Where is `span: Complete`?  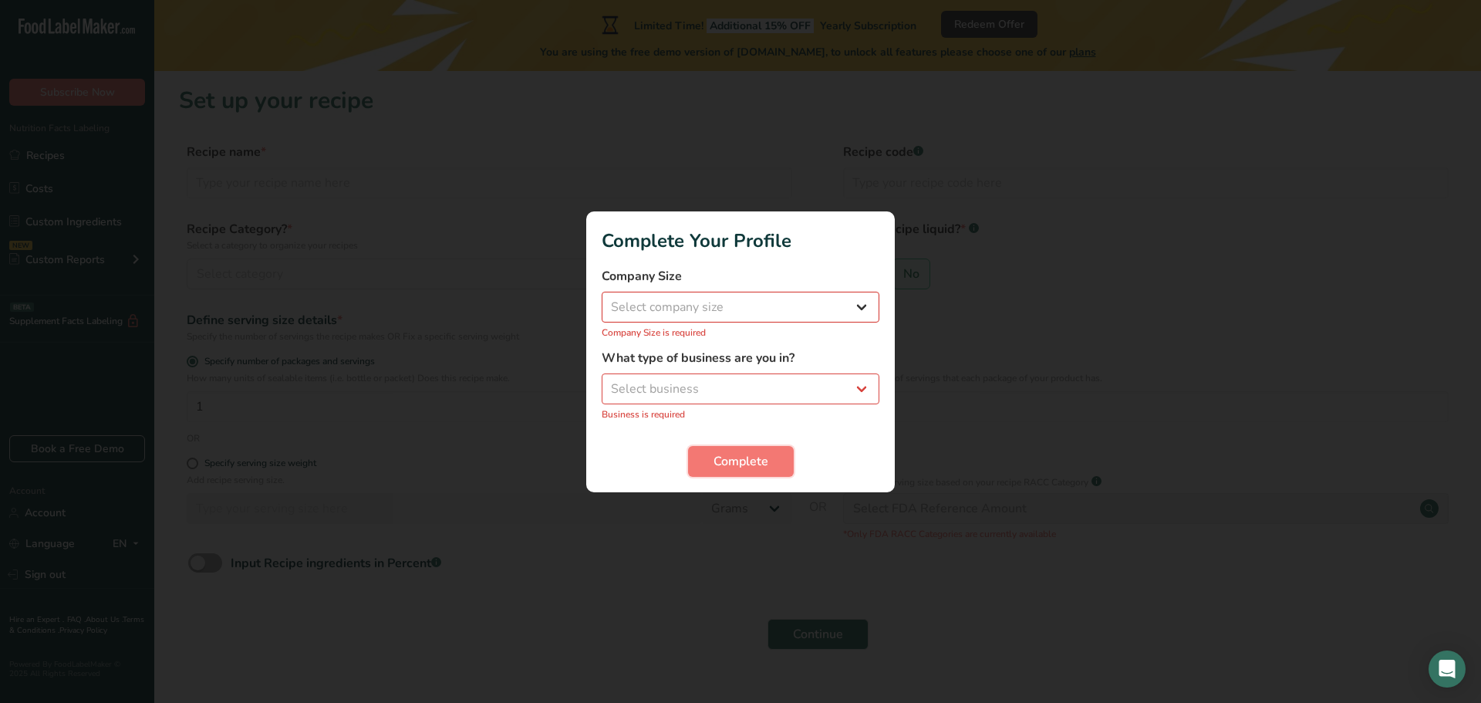 span: Complete is located at coordinates (741, 461).